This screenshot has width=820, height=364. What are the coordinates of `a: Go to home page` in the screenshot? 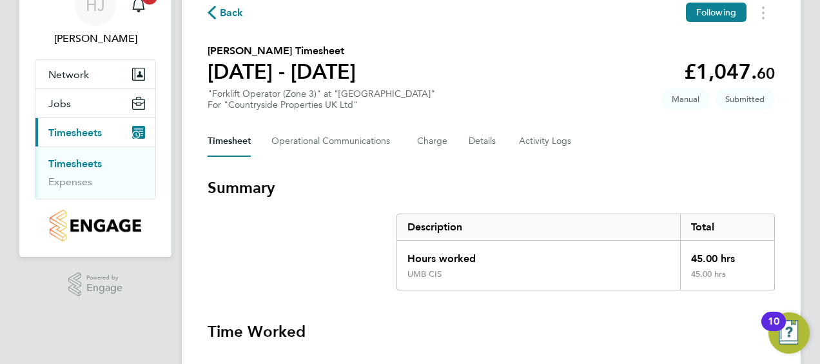 It's located at (95, 225).